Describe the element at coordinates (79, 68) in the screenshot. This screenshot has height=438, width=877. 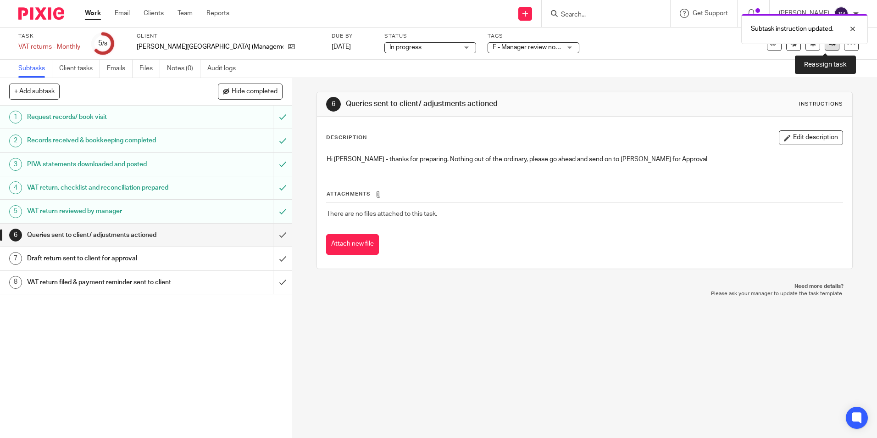
I see `a: Client tasks` at that location.